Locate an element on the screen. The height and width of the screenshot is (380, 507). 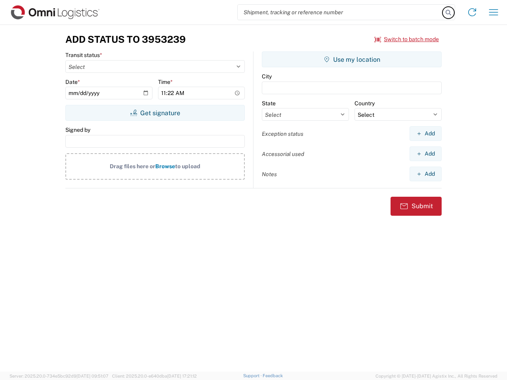
label: Time is located at coordinates (165, 82).